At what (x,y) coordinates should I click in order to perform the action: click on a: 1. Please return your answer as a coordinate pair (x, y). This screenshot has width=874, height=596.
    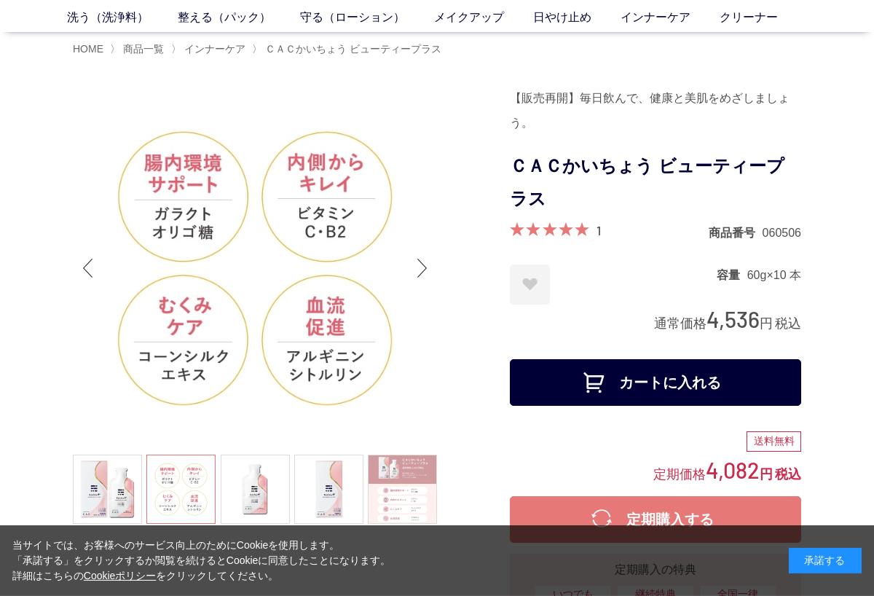
    Looking at the image, I should click on (599, 230).